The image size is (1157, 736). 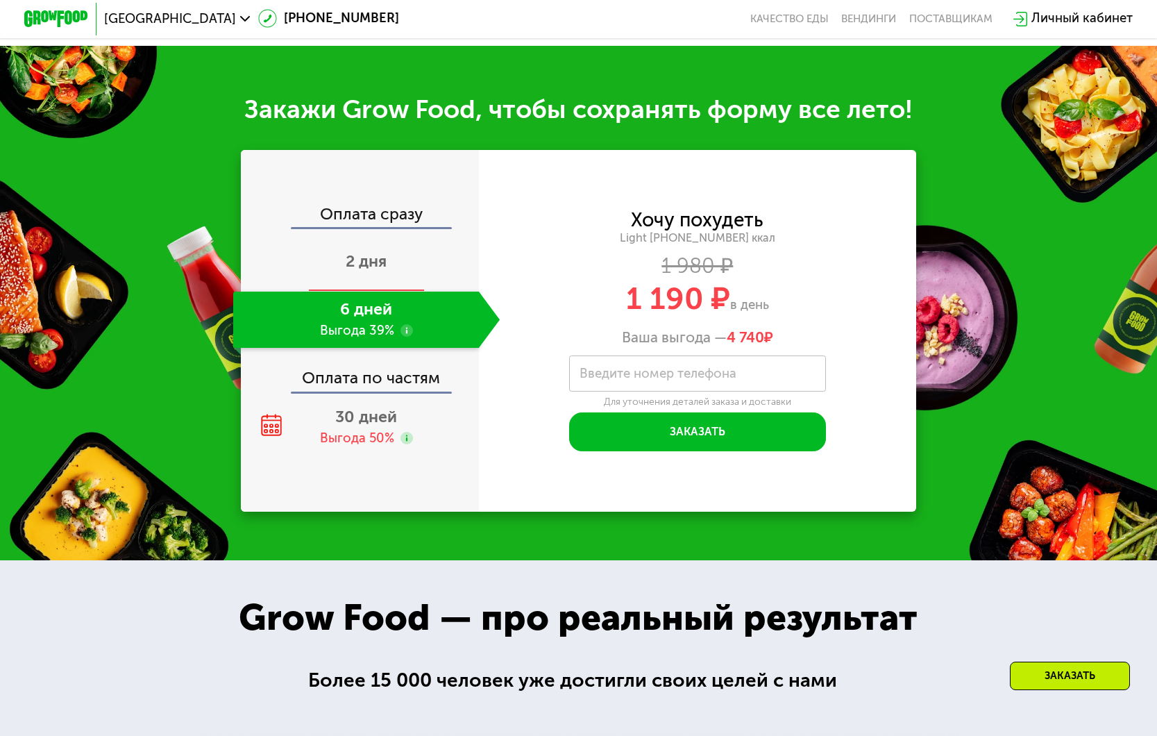 What do you see at coordinates (868, 19) in the screenshot?
I see `a: Вендинги` at bounding box center [868, 19].